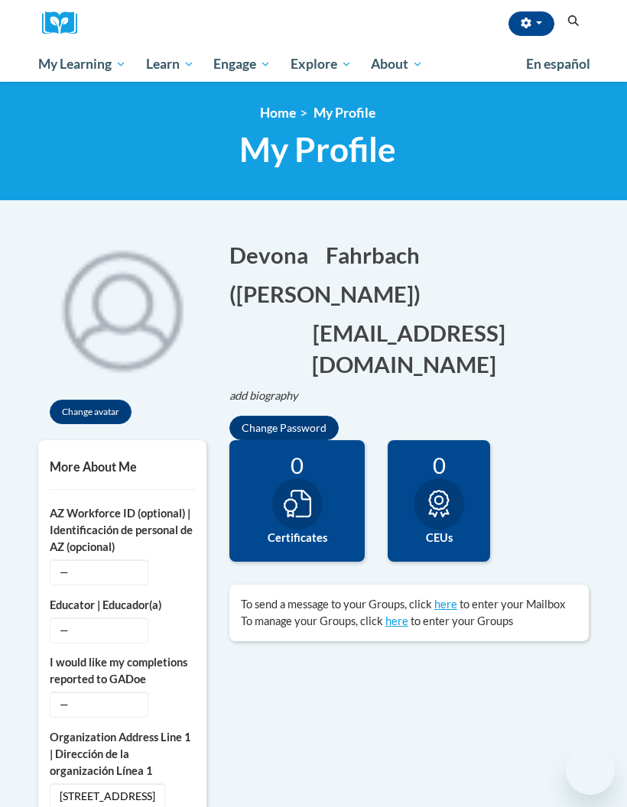 This screenshot has height=807, width=627. I want to click on a: Cox Campus, so click(65, 23).